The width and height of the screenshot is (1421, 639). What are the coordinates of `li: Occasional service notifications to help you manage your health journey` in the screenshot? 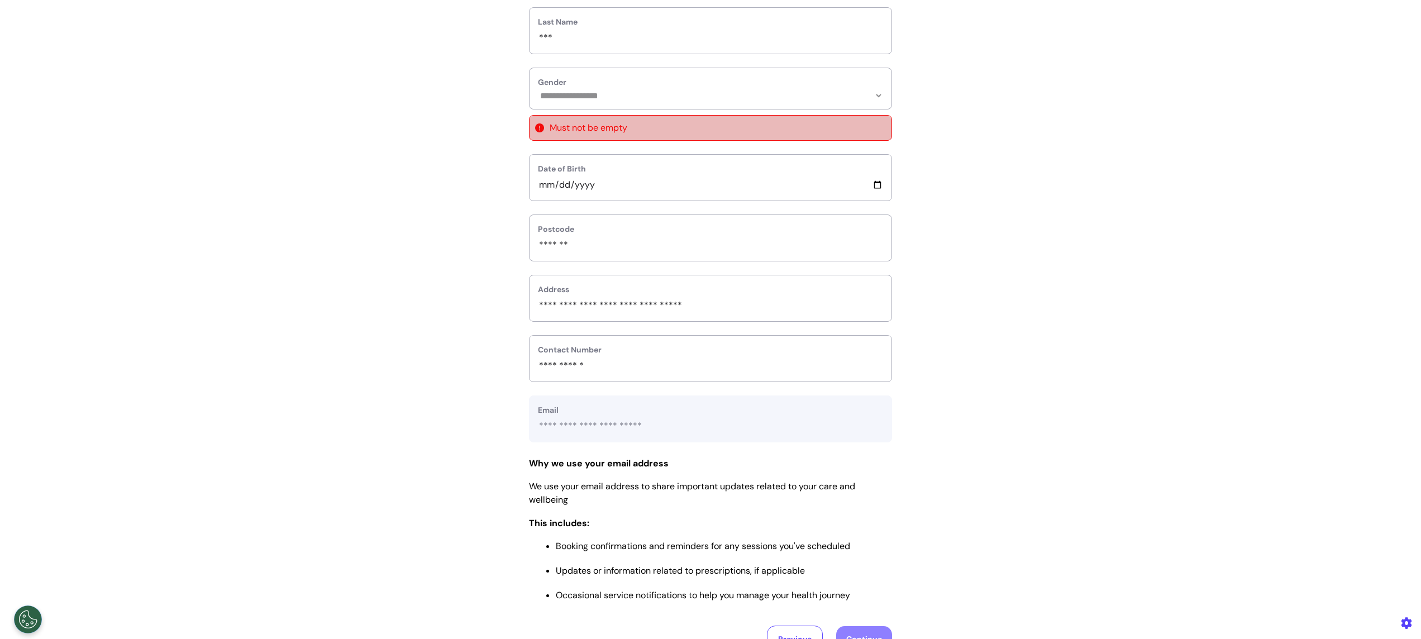 It's located at (724, 596).